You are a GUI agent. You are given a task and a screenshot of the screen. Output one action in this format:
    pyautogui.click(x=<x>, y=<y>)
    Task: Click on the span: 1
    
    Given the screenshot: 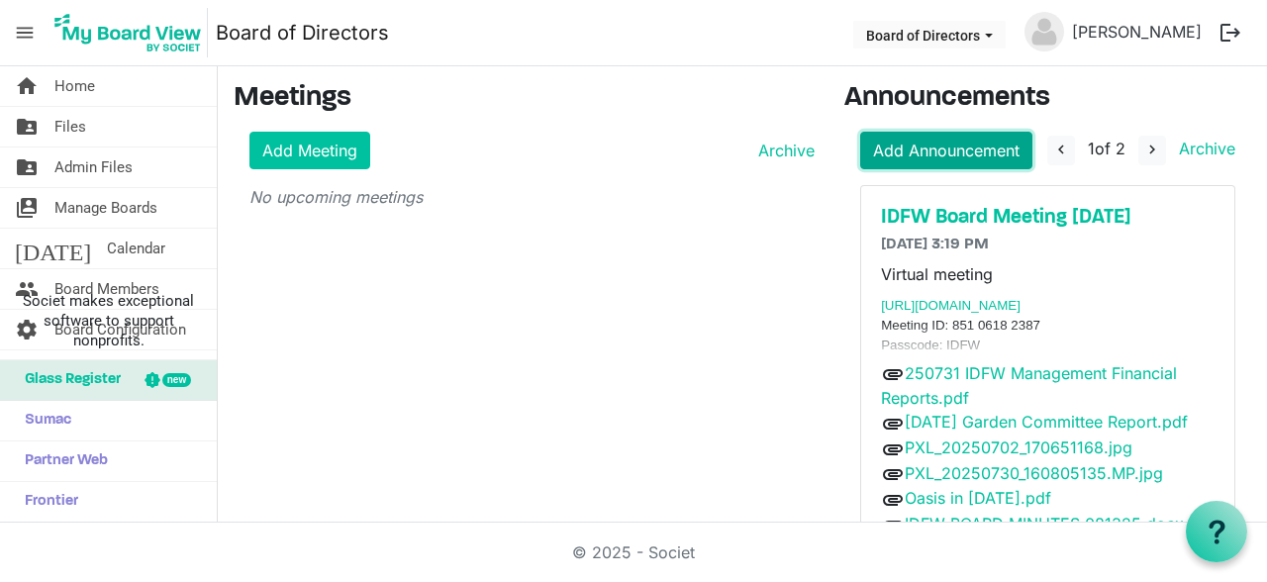 What is the action you would take?
    pyautogui.click(x=1091, y=149)
    